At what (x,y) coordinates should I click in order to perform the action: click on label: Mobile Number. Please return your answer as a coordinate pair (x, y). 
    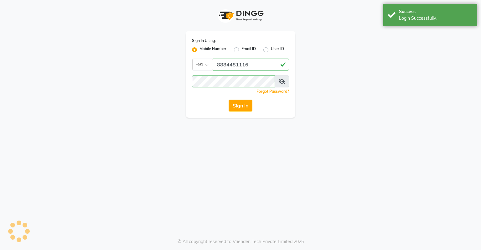
    Looking at the image, I should click on (213, 50).